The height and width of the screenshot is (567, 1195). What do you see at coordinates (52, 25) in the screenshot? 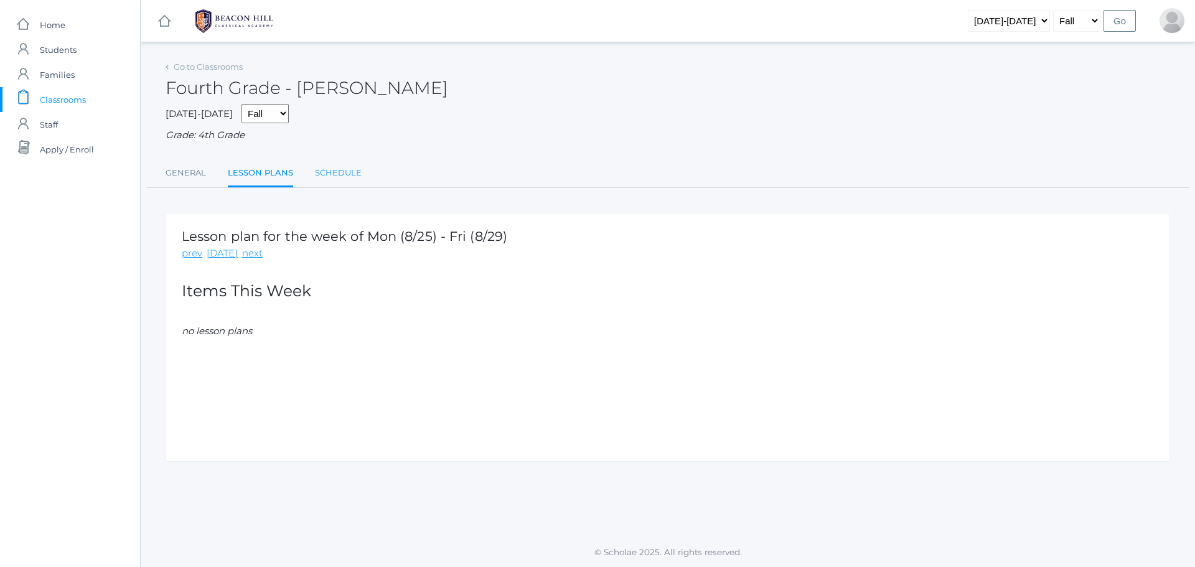
I see `span: Home` at bounding box center [52, 25].